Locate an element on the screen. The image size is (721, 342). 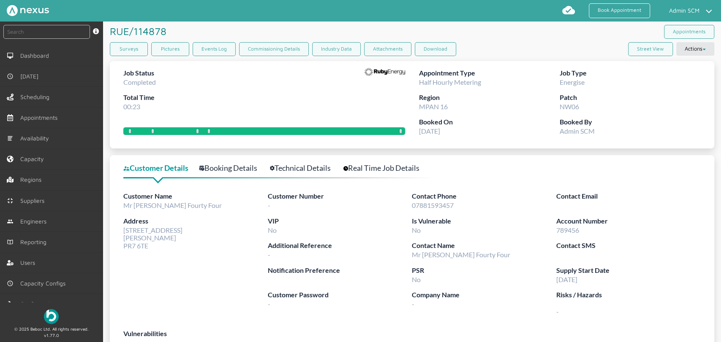
label: Booked On is located at coordinates (489, 122).